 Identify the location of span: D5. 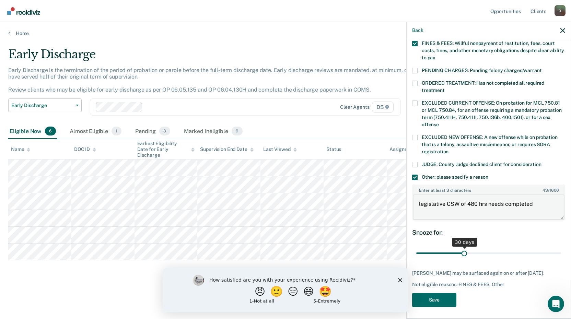
(383, 107).